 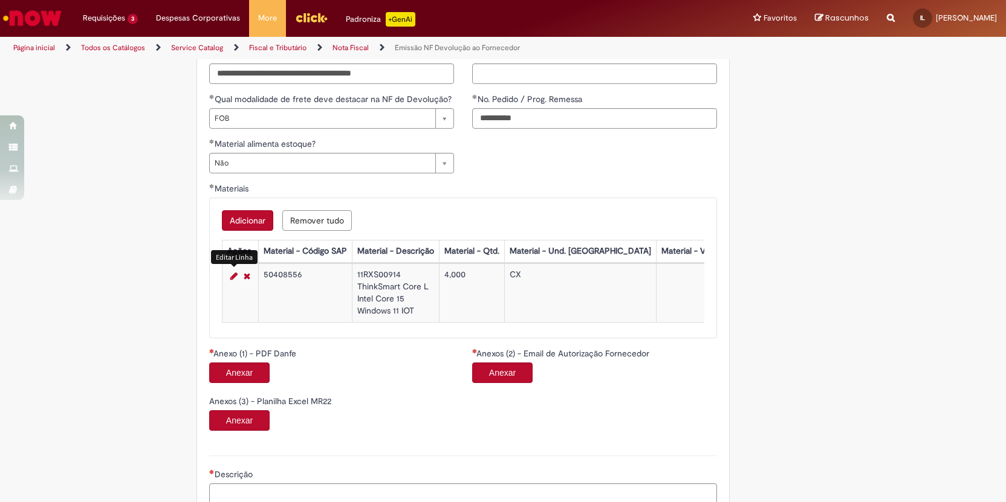 I want to click on div: Padroniza, so click(x=380, y=19).